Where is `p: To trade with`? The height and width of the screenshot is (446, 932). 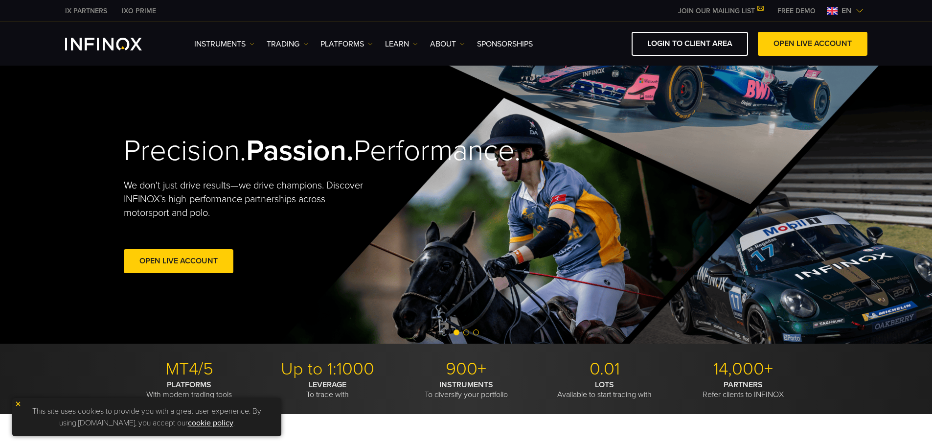
p: To trade with is located at coordinates (328, 389).